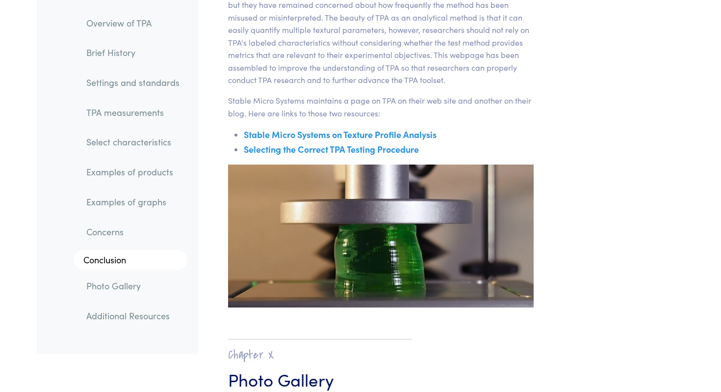 Image resolution: width=721 pixels, height=392 pixels. I want to click on h3: Photo Gallery, so click(320, 378).